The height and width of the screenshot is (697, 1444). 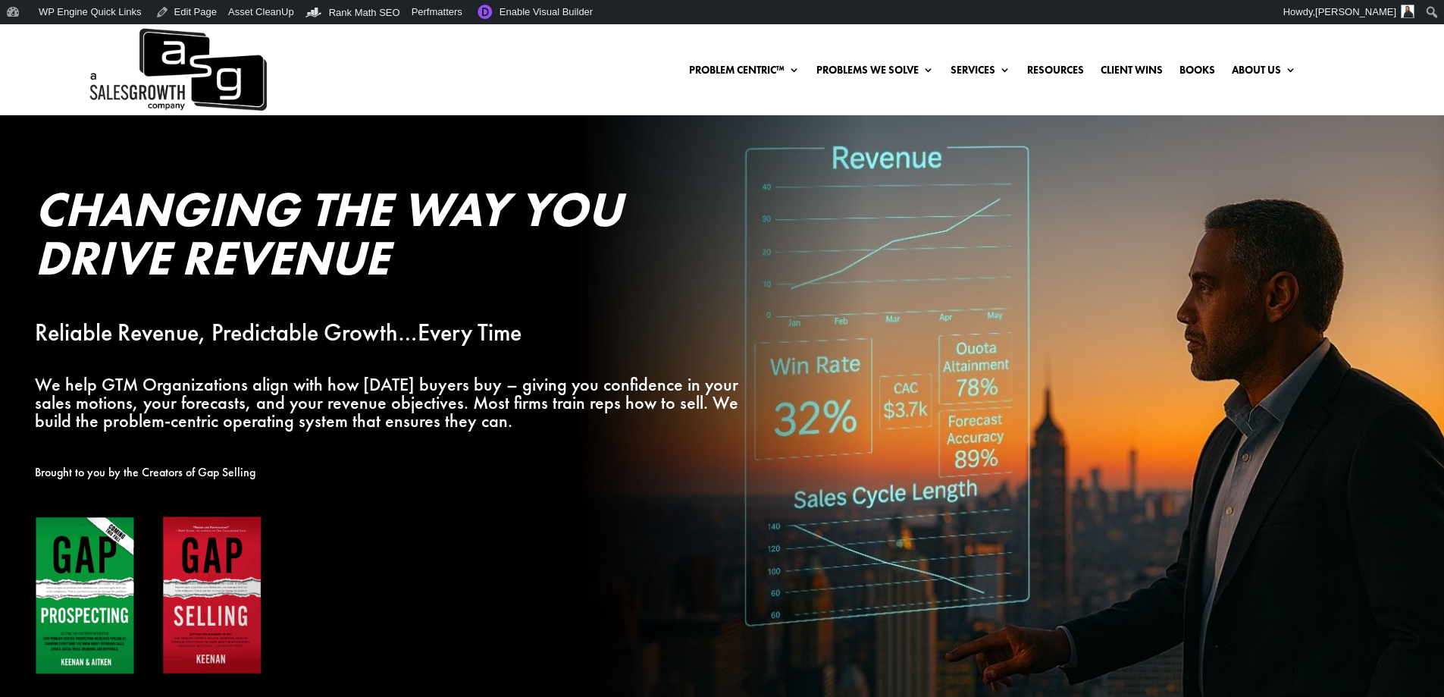 What do you see at coordinates (177, 70) in the screenshot?
I see `img: ASG Co. Logo` at bounding box center [177, 70].